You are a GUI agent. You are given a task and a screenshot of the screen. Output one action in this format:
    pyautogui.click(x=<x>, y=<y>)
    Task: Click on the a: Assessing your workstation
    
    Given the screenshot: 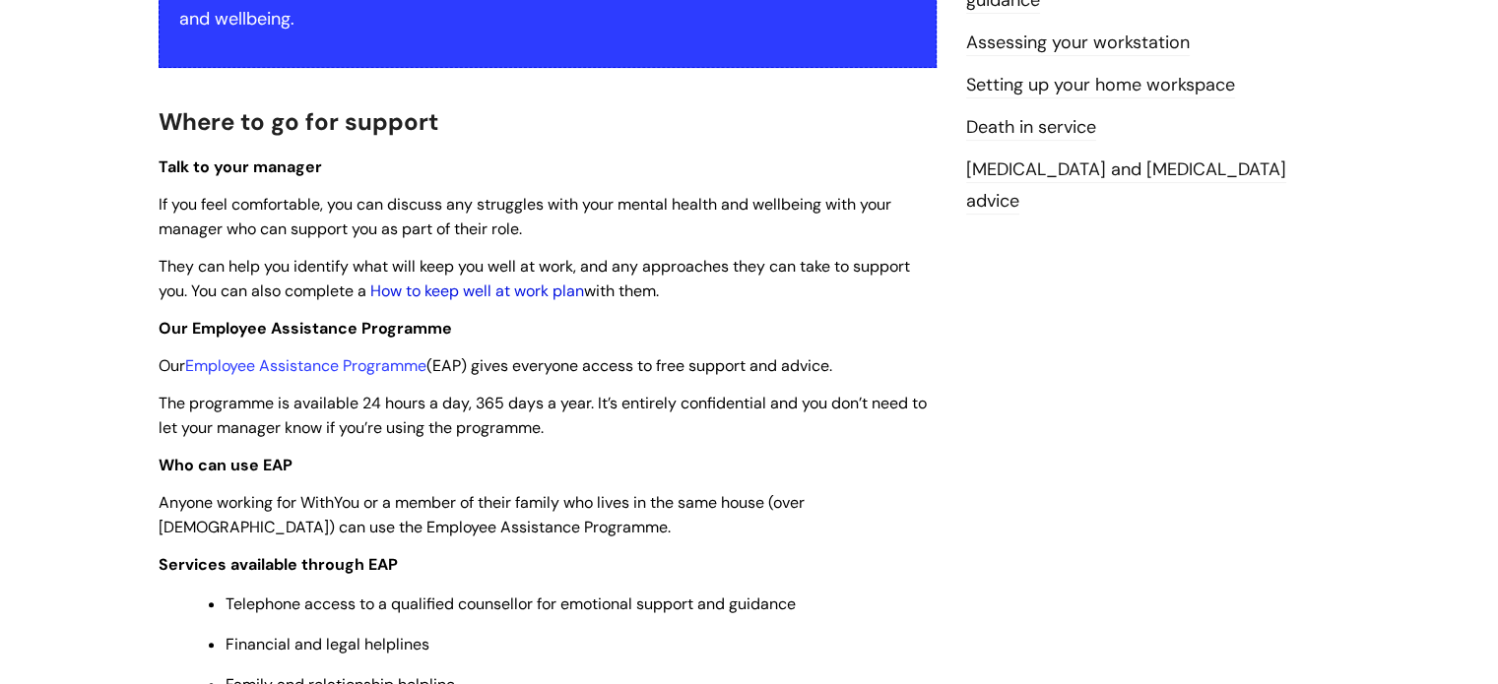 What is the action you would take?
    pyautogui.click(x=1077, y=43)
    